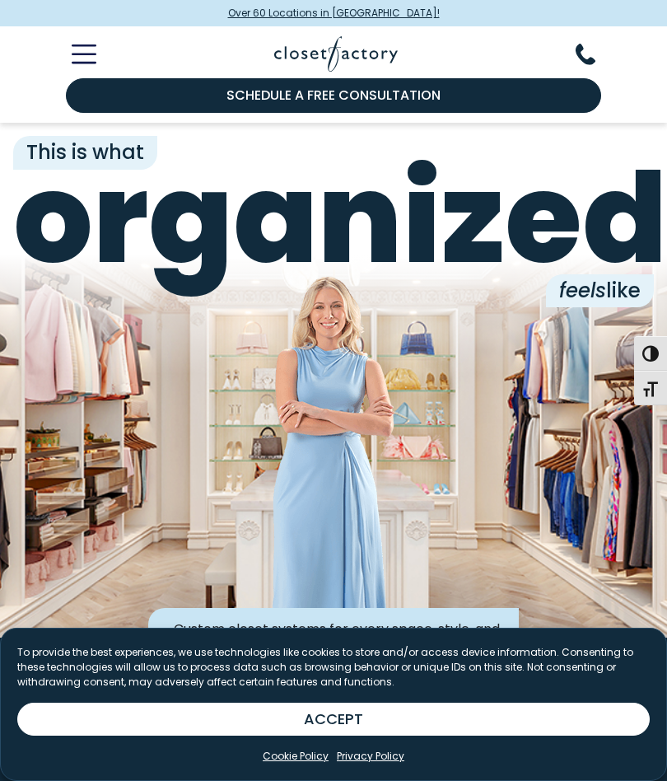  What do you see at coordinates (583, 290) in the screenshot?
I see `i: feels` at bounding box center [583, 290].